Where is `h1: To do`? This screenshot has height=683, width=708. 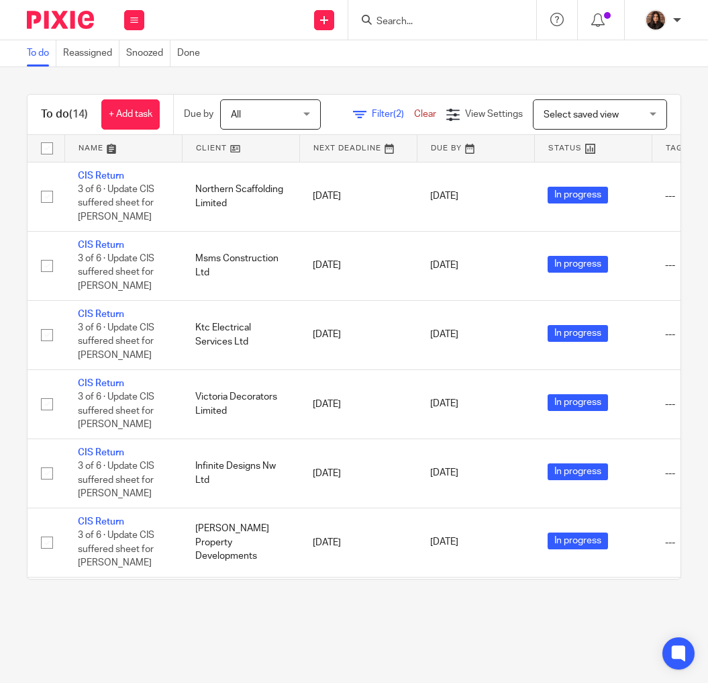 h1: To do is located at coordinates (64, 114).